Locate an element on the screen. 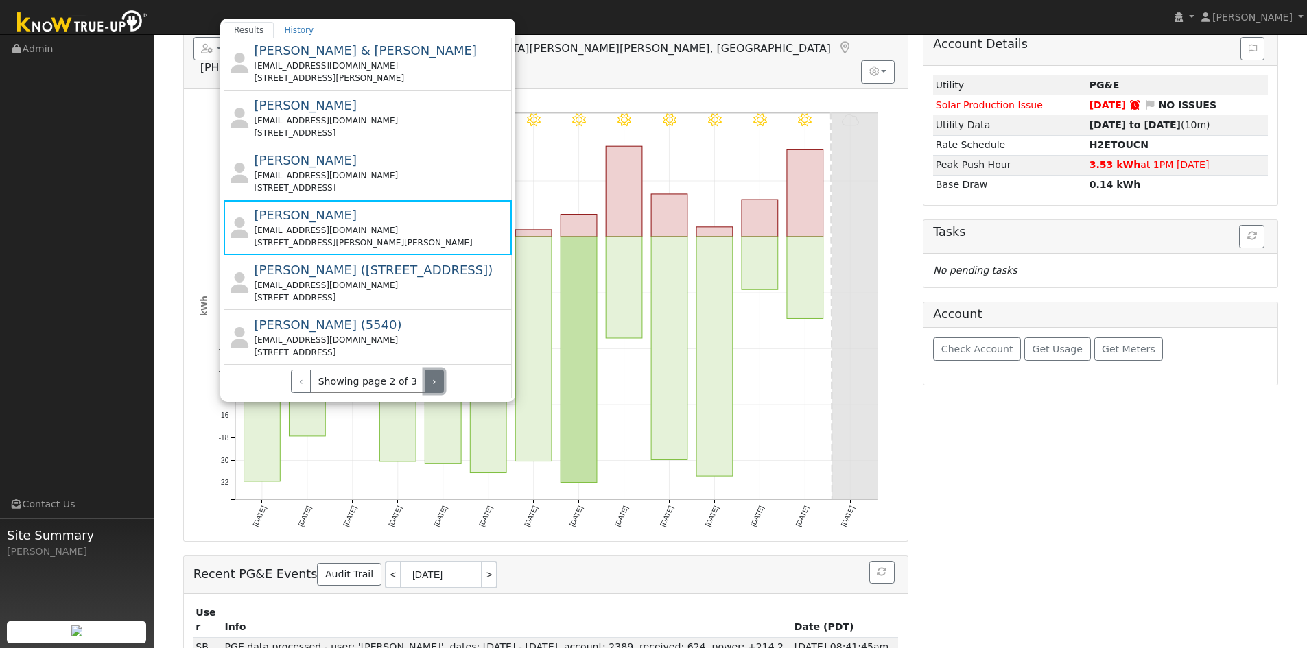  i: 9/22 - Clear is located at coordinates (534, 120).